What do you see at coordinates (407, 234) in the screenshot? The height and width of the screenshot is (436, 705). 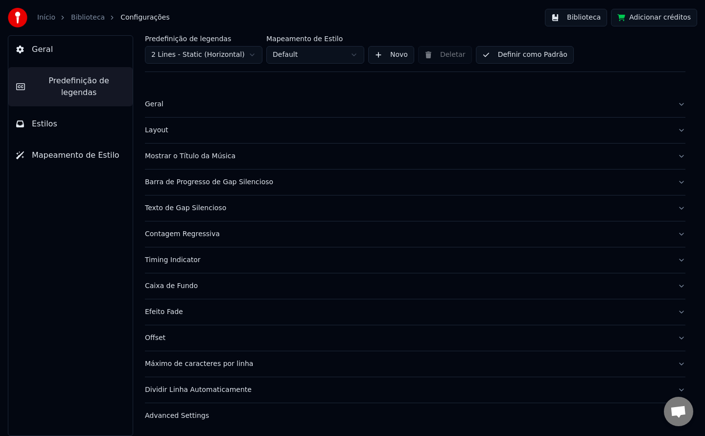 I see `div: Contagem Regressiva` at bounding box center [407, 234].